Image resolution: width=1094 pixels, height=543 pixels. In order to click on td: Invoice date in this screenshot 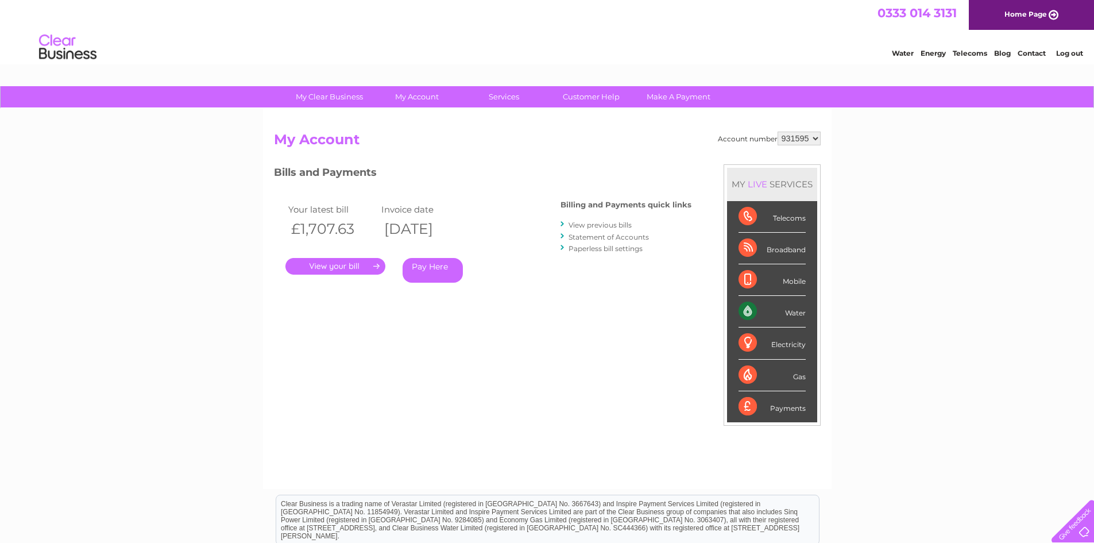, I will do `click(425, 209)`.